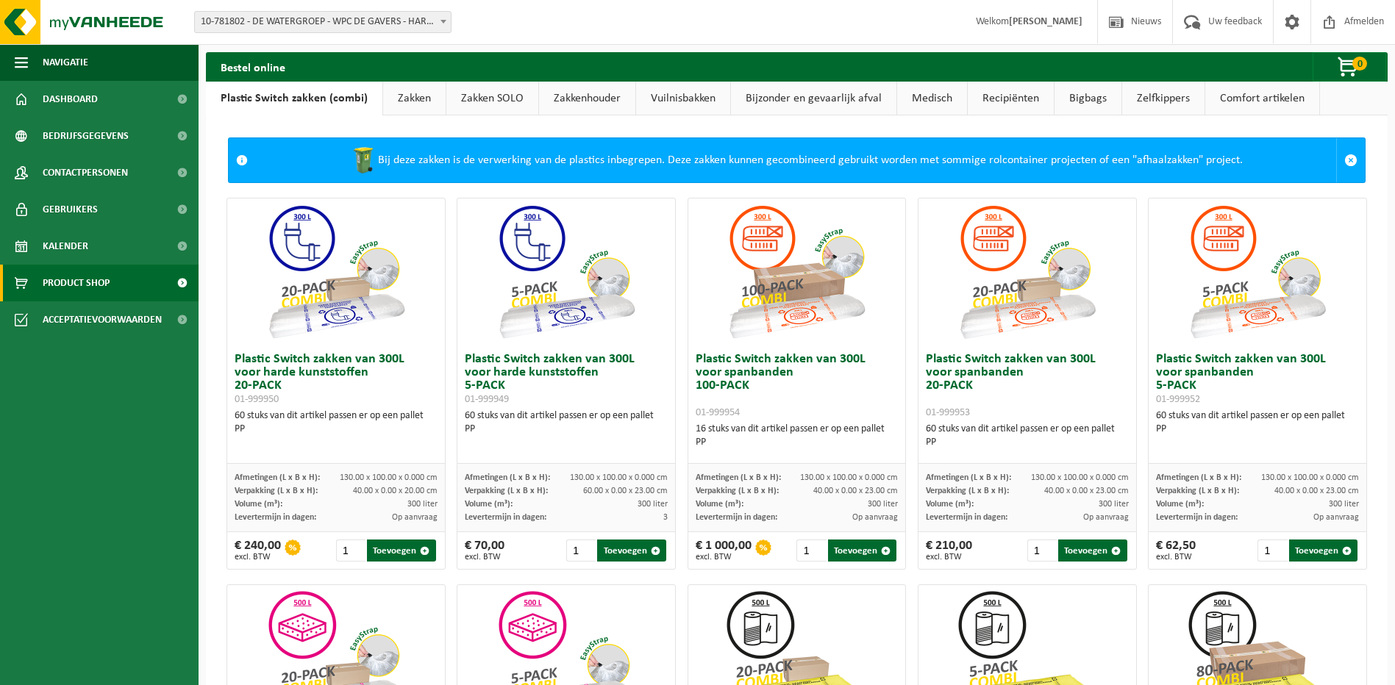 The image size is (1395, 685). Describe the element at coordinates (492, 99) in the screenshot. I see `a: Zakken SOLO` at that location.